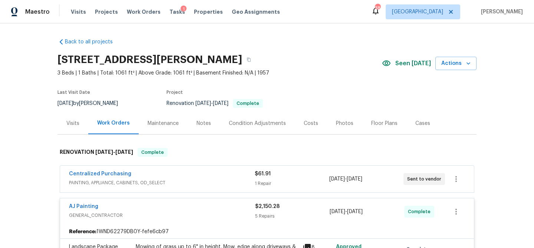  I want to click on span: Renovation, so click(215, 104).